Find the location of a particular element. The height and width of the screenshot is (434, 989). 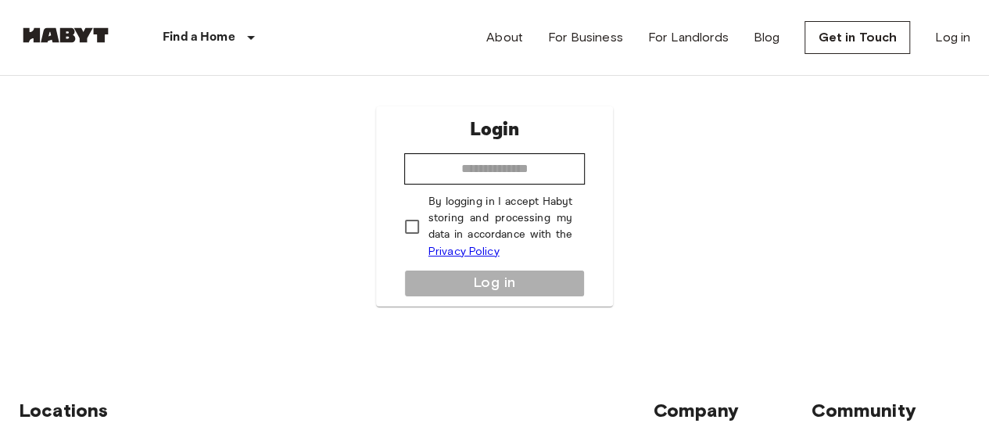

a: Get in Touch is located at coordinates (857, 38).